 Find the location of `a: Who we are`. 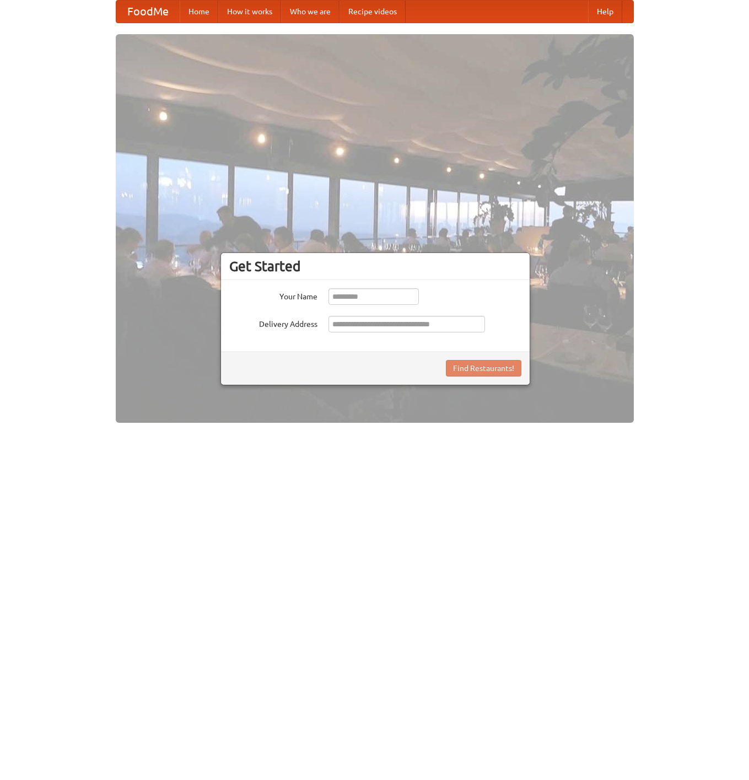

a: Who we are is located at coordinates (310, 12).